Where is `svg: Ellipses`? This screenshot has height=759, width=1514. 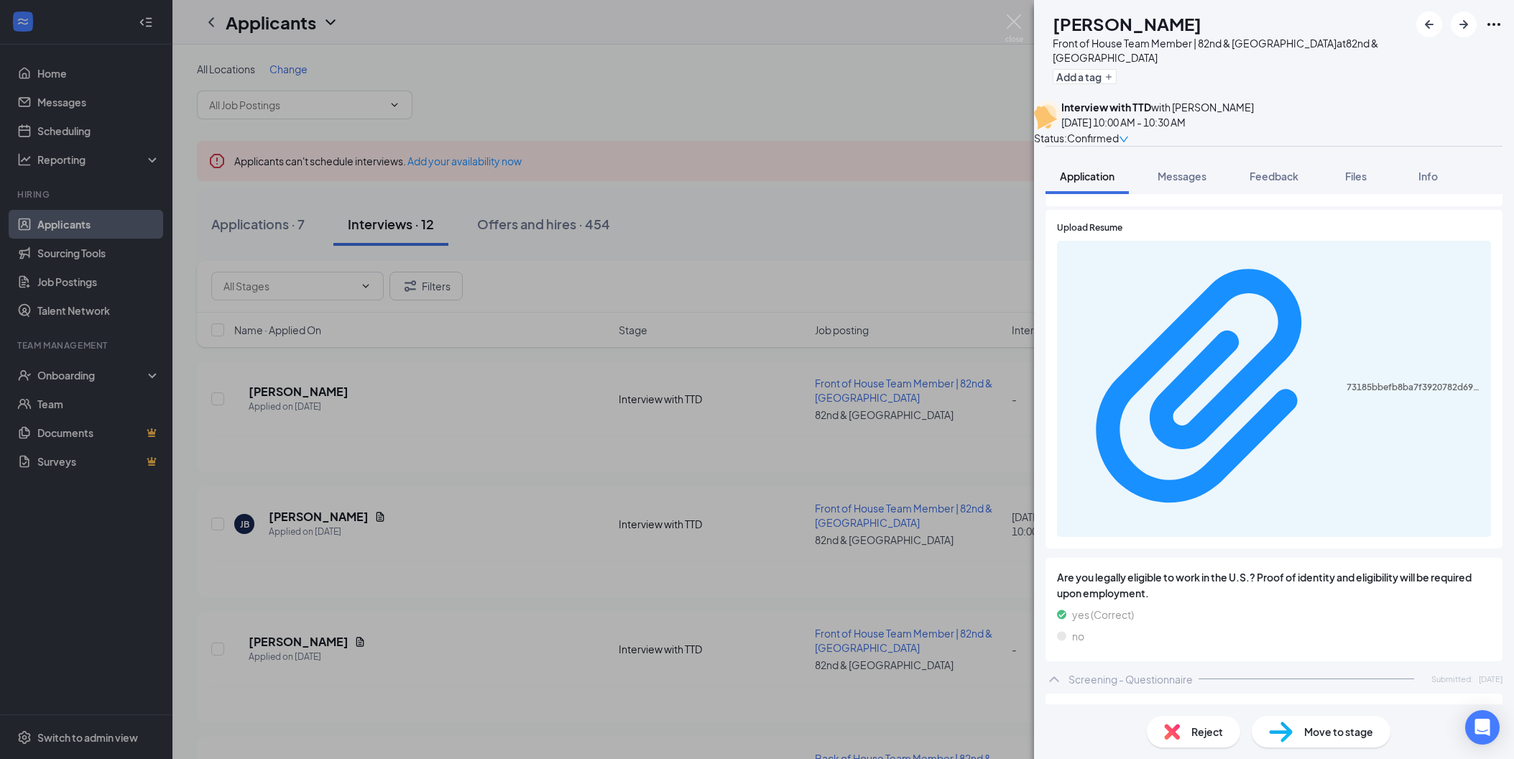 svg: Ellipses is located at coordinates (1494, 24).